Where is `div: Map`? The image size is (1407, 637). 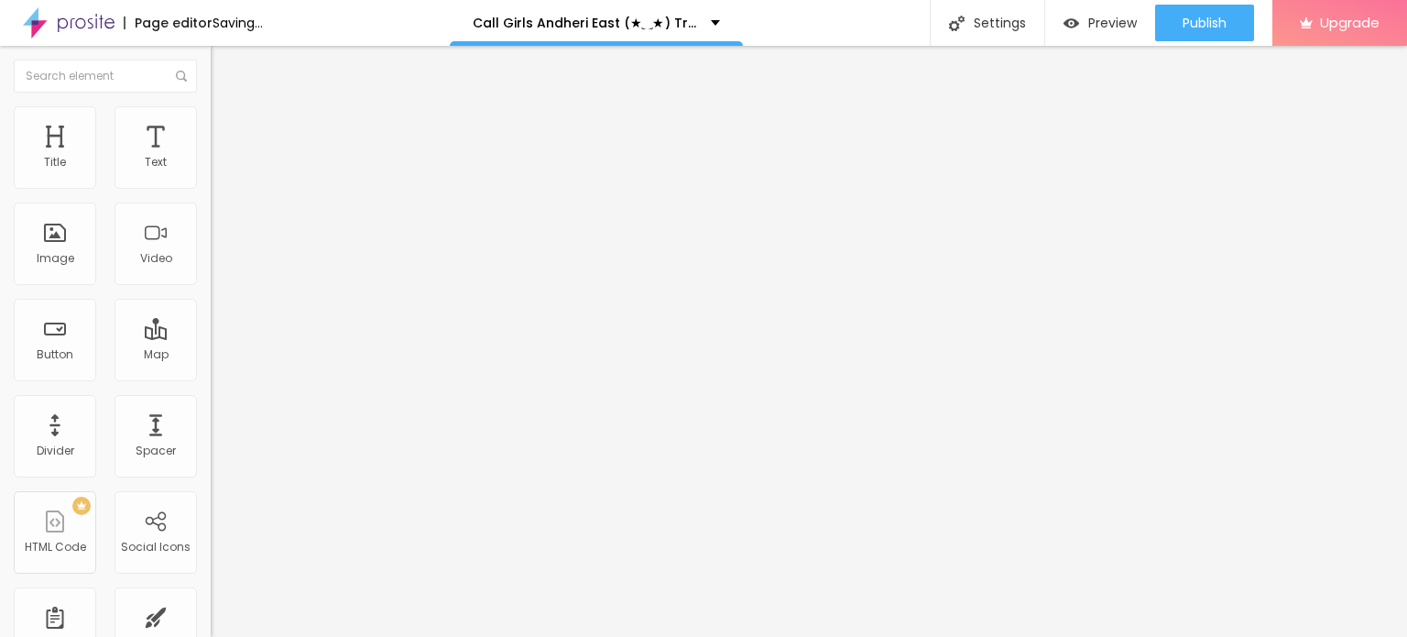 div: Map is located at coordinates (156, 354).